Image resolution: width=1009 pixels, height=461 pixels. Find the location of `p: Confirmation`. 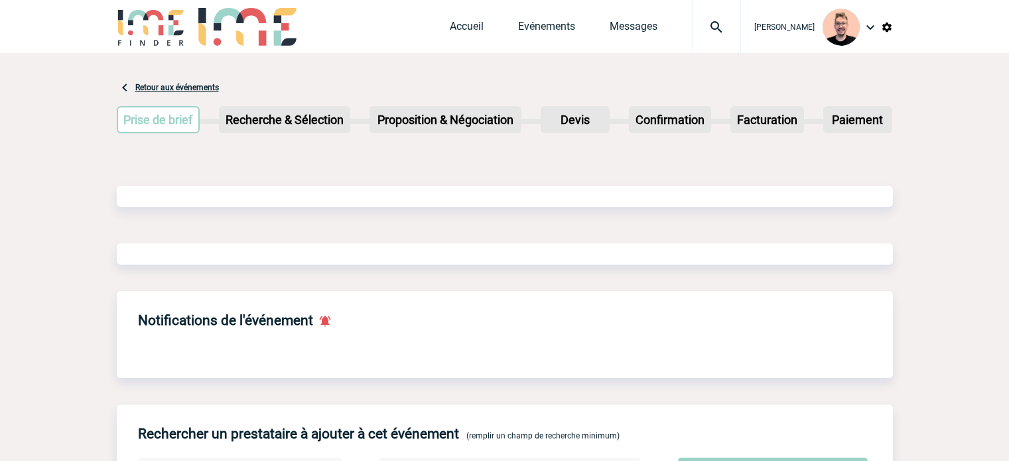

p: Confirmation is located at coordinates (670, 119).